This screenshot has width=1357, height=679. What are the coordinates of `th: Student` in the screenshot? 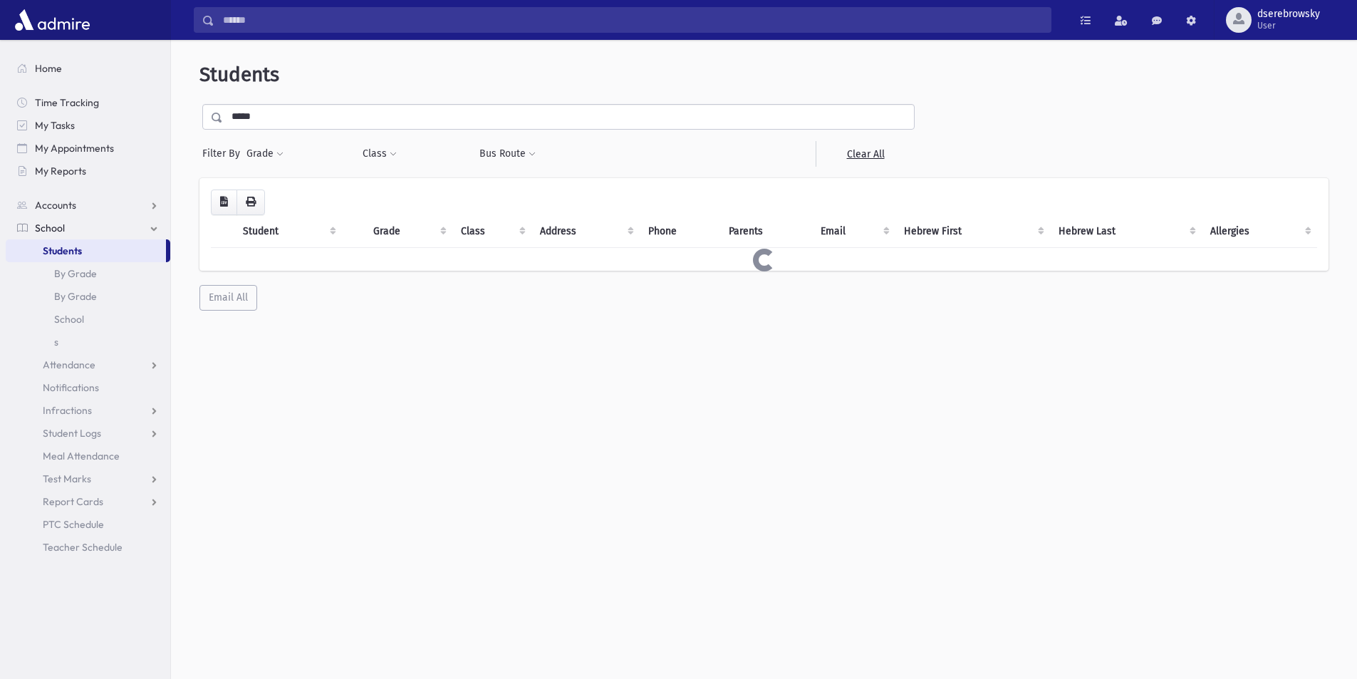 It's located at (288, 232).